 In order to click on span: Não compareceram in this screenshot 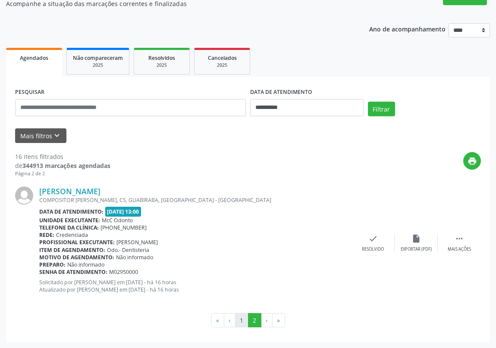, I will do `click(98, 58)`.